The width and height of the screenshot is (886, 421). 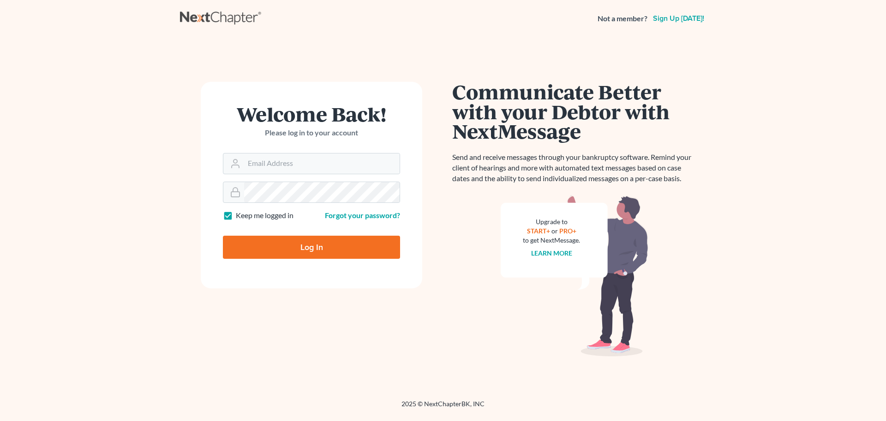 I want to click on div: to get NextMessage., so click(x=552, y=240).